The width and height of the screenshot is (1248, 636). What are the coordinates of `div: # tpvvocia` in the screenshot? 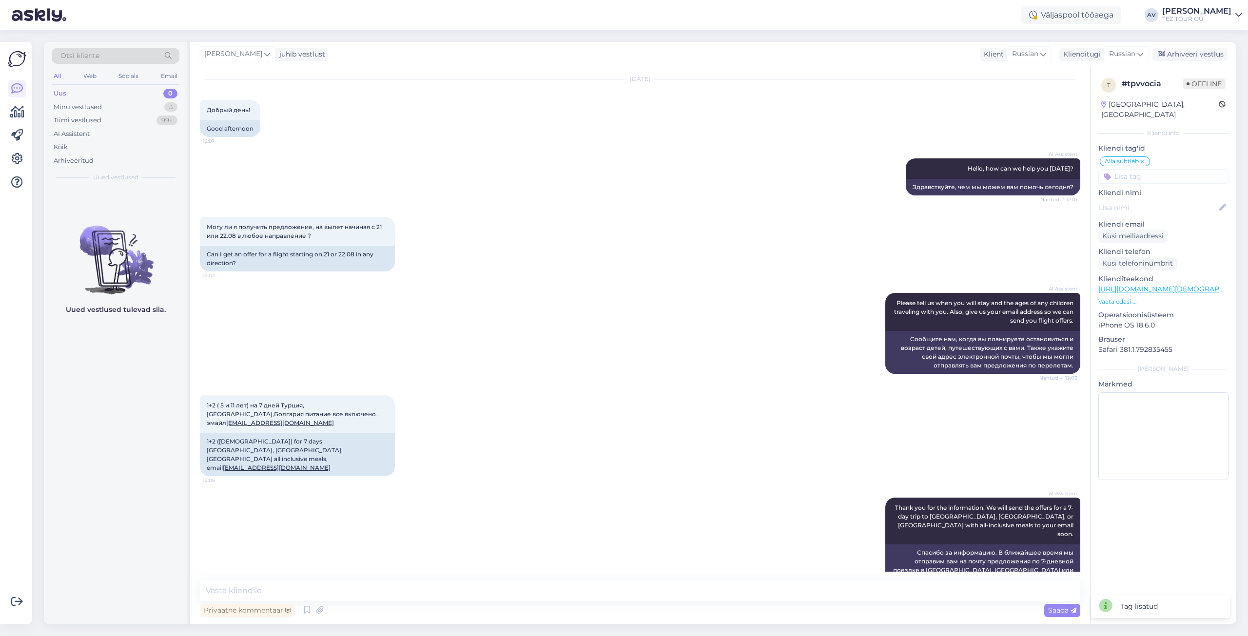 It's located at (1152, 84).